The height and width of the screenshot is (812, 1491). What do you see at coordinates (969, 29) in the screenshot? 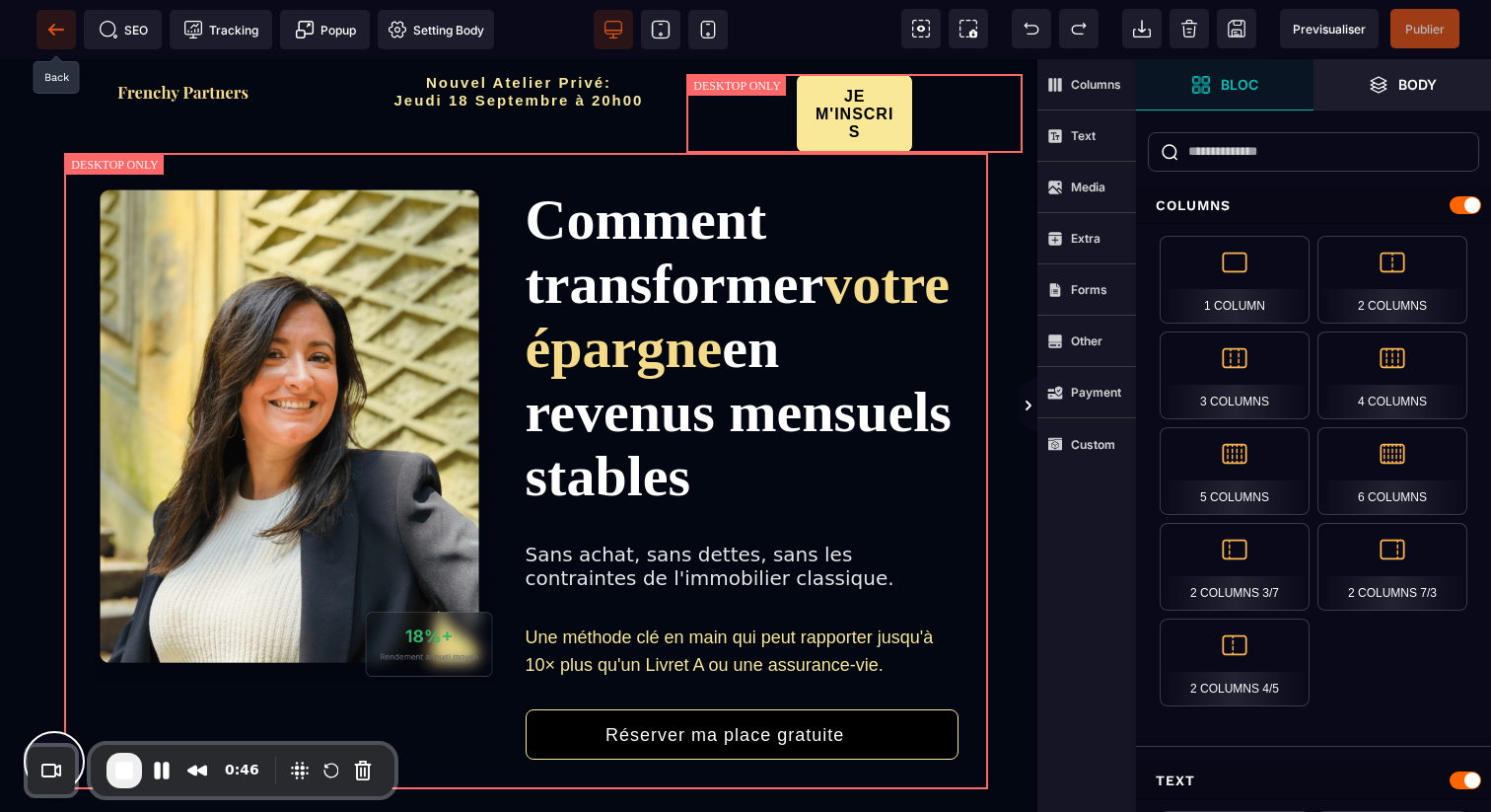
I see `span: Screenshot` at bounding box center [969, 29].